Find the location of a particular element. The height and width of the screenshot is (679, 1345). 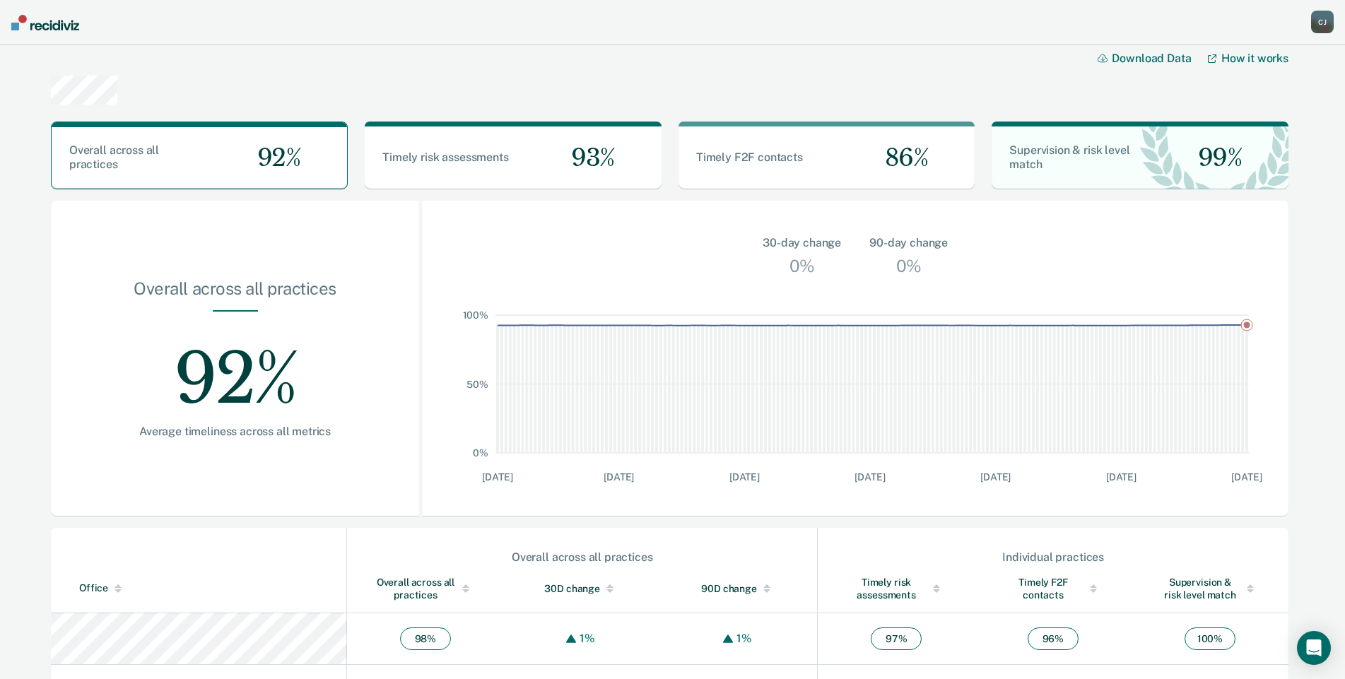

div: 90-day change is located at coordinates (908, 243).